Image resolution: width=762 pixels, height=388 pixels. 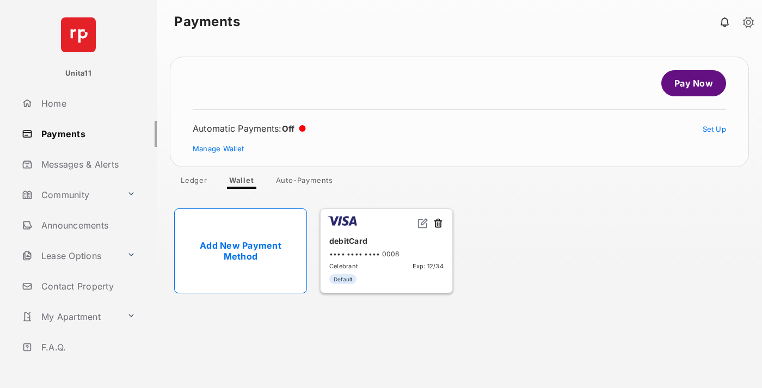 What do you see at coordinates (242, 182) in the screenshot?
I see `a: Wallet` at bounding box center [242, 182].